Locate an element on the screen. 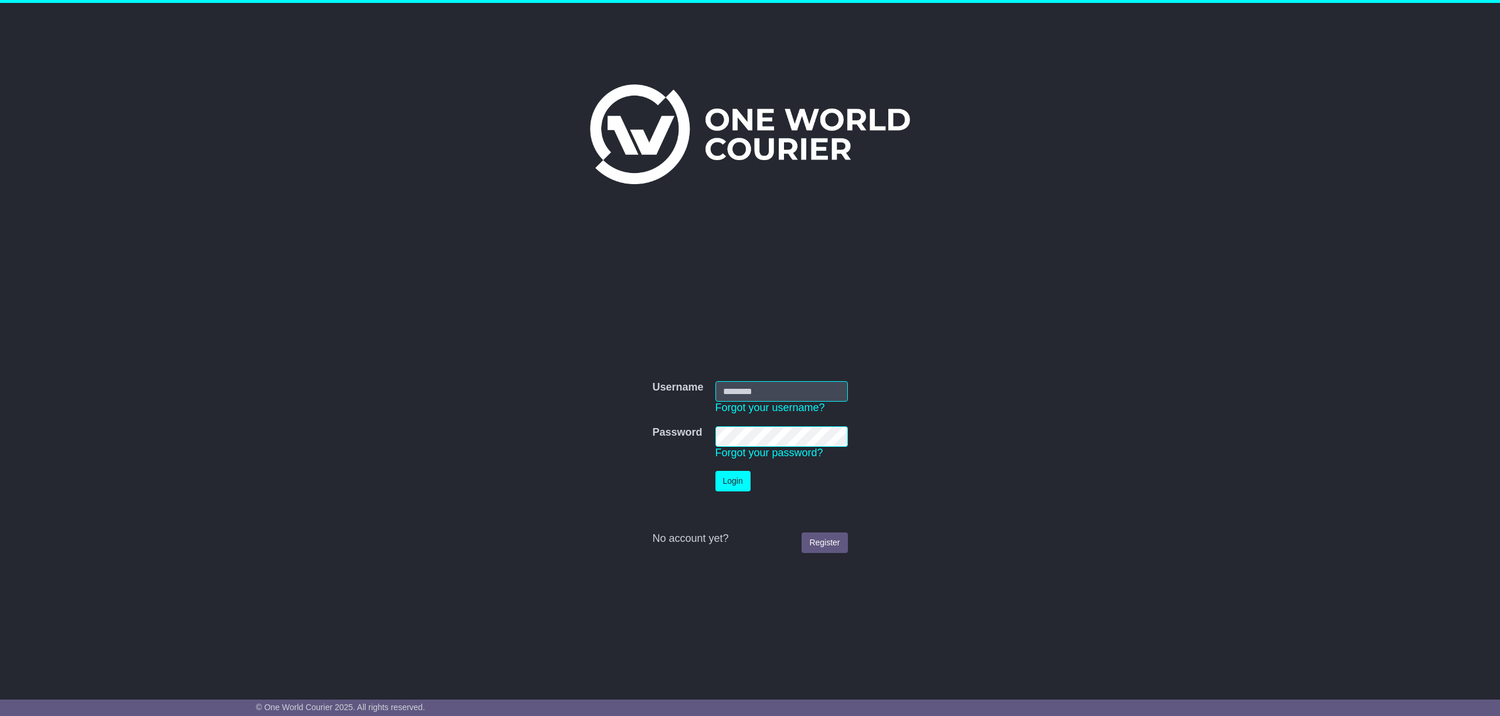 This screenshot has height=716, width=1500. a: Forgot your username? is located at coordinates (770, 407).